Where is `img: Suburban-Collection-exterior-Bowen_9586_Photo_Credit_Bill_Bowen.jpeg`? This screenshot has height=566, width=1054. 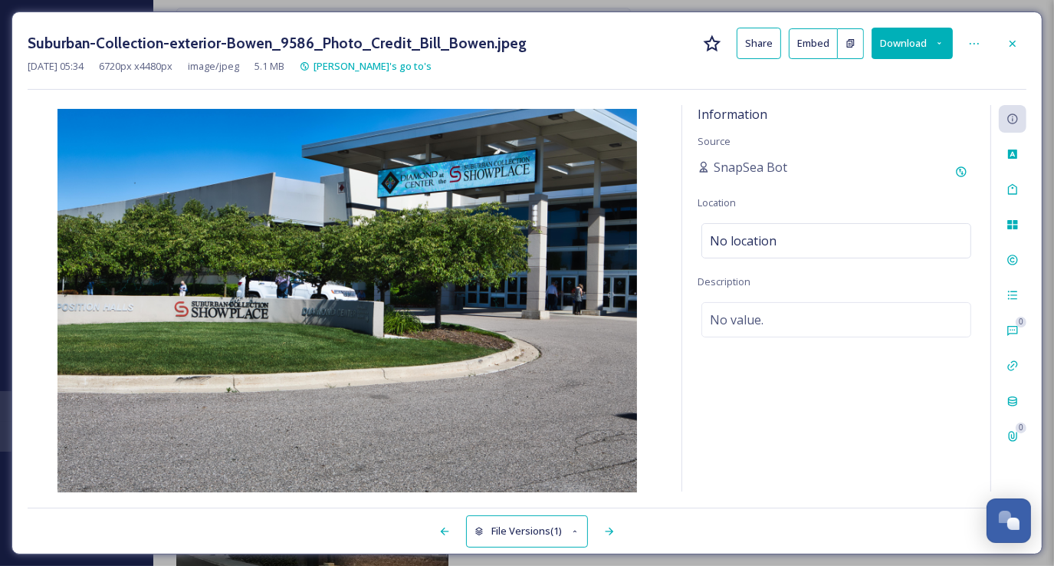
img: Suburban-Collection-exterior-Bowen_9586_Photo_Credit_Bill_Bowen.jpeg is located at coordinates (347, 302).